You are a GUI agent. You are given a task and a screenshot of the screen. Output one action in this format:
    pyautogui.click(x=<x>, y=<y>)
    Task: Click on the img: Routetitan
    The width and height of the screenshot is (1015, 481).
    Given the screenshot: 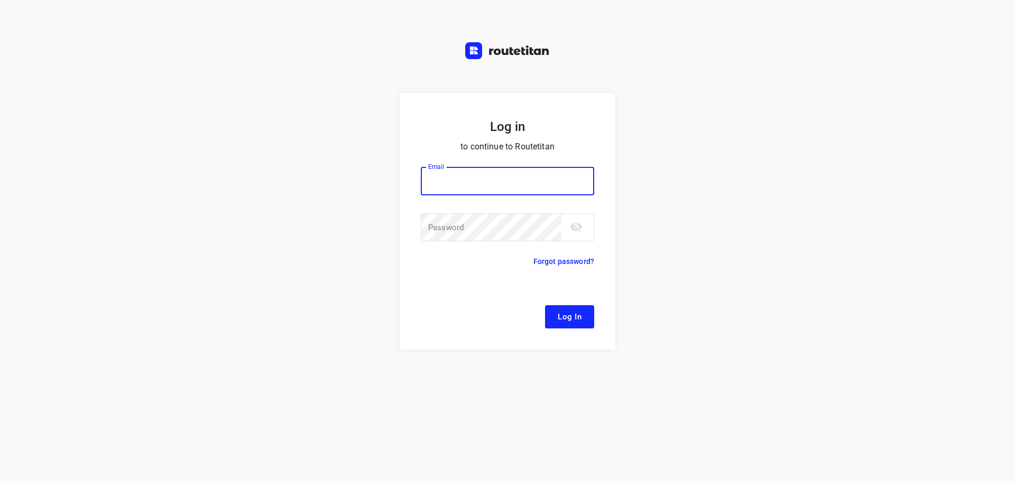 What is the action you would take?
    pyautogui.click(x=507, y=51)
    